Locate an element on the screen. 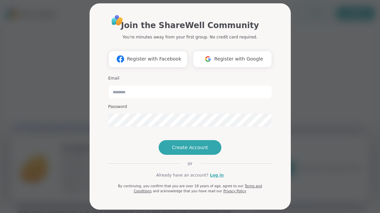 The image size is (380, 213). span: Create Account is located at coordinates (190, 148).